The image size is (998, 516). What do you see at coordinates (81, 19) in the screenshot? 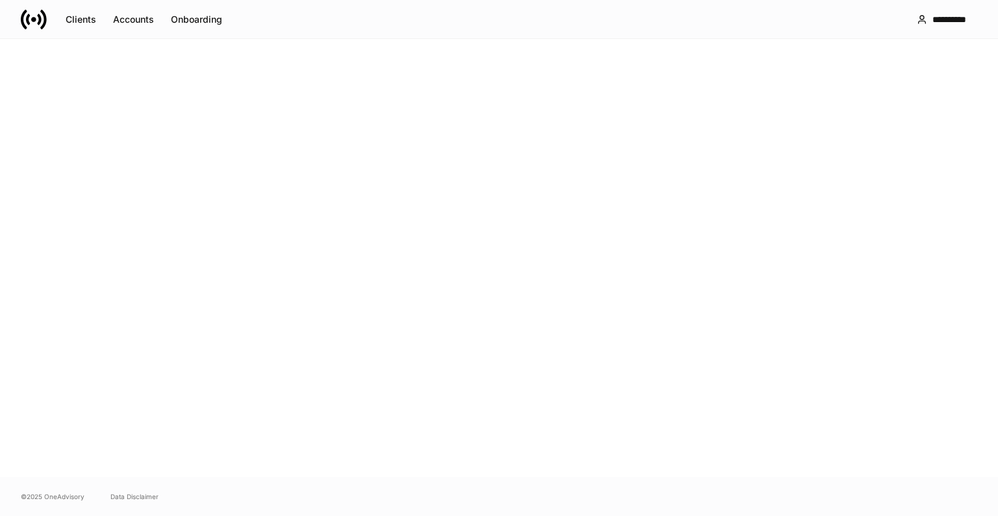
I see `div: Clients` at bounding box center [81, 19].